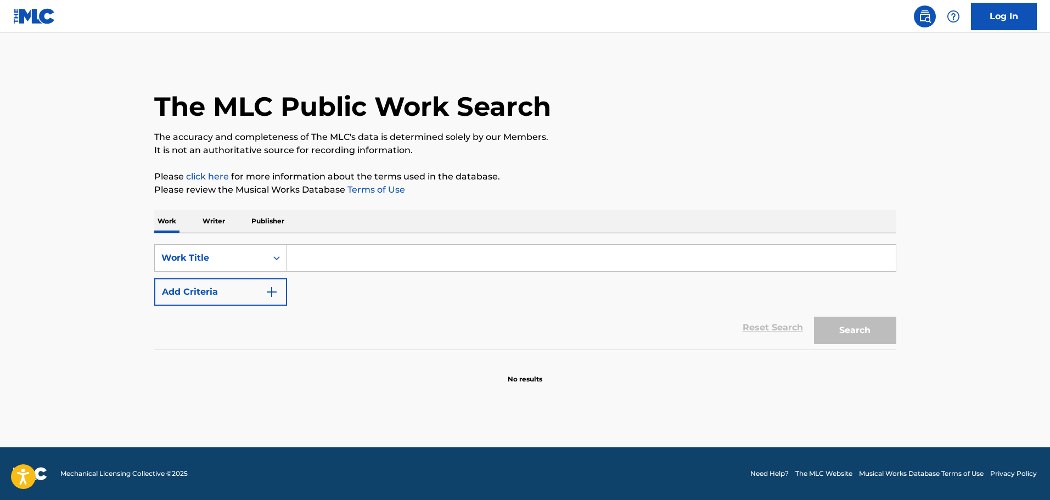 This screenshot has width=1050, height=500. I want to click on div: Work Title, so click(211, 258).